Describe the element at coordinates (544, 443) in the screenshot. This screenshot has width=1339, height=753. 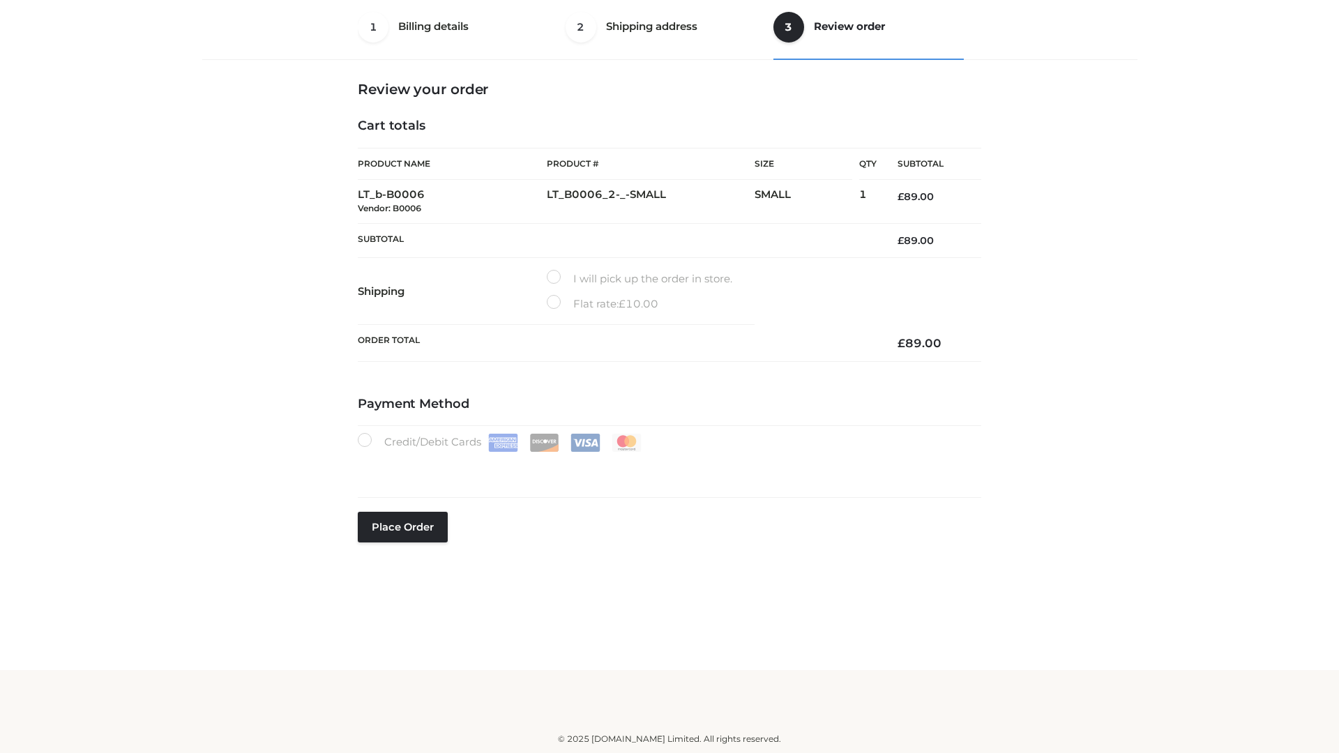
I see `img: Discover` at that location.